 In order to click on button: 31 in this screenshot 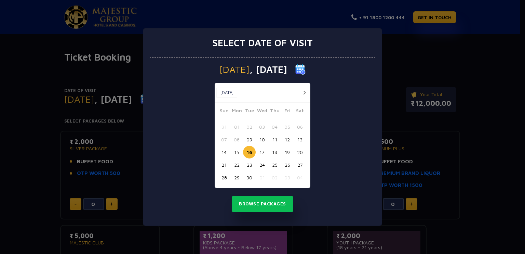, I will do `click(224, 126)`.